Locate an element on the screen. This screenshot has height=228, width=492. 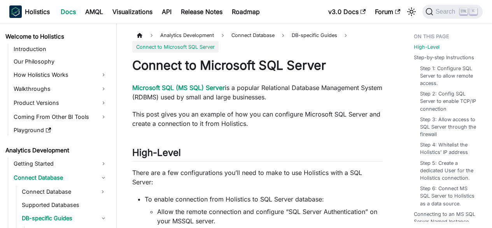
a: Release Notes is located at coordinates (202, 12).